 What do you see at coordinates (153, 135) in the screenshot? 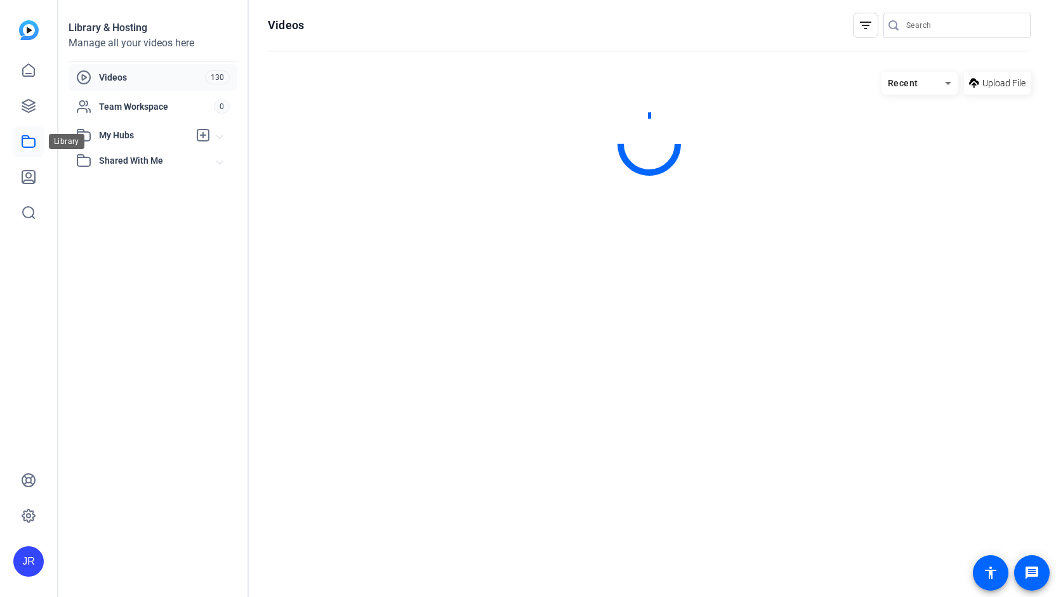
I see `mat-expansion-panel-header: My Hubs` at bounding box center [153, 135].